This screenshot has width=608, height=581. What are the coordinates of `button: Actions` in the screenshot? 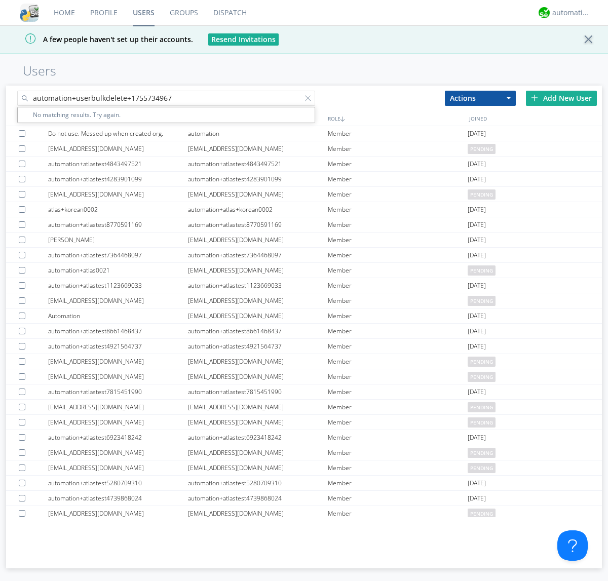 It's located at (480, 98).